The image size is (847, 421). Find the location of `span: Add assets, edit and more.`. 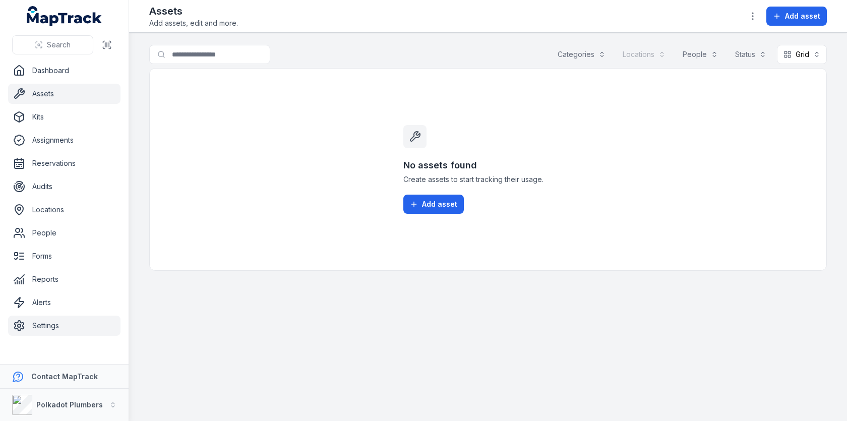

span: Add assets, edit and more. is located at coordinates (194, 23).